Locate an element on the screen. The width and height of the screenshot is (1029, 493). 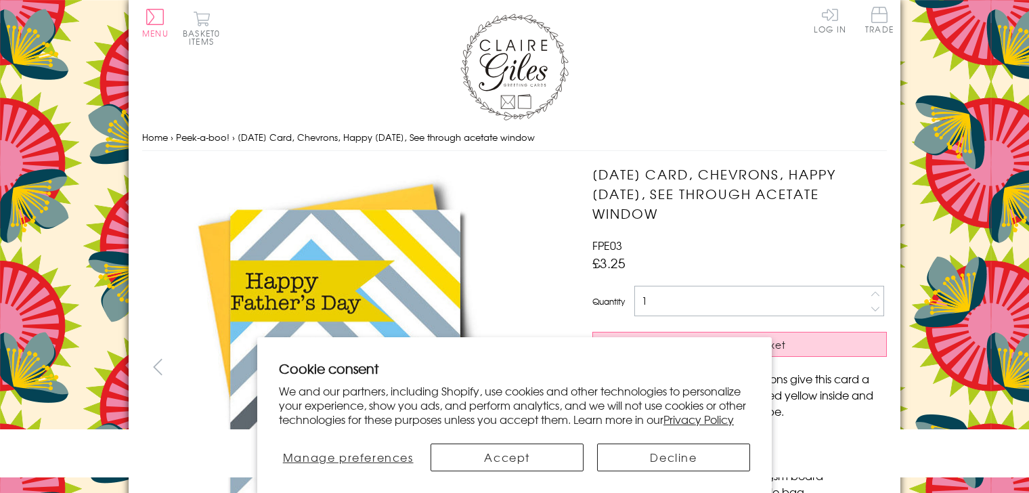
span: 0 items is located at coordinates (204, 37).